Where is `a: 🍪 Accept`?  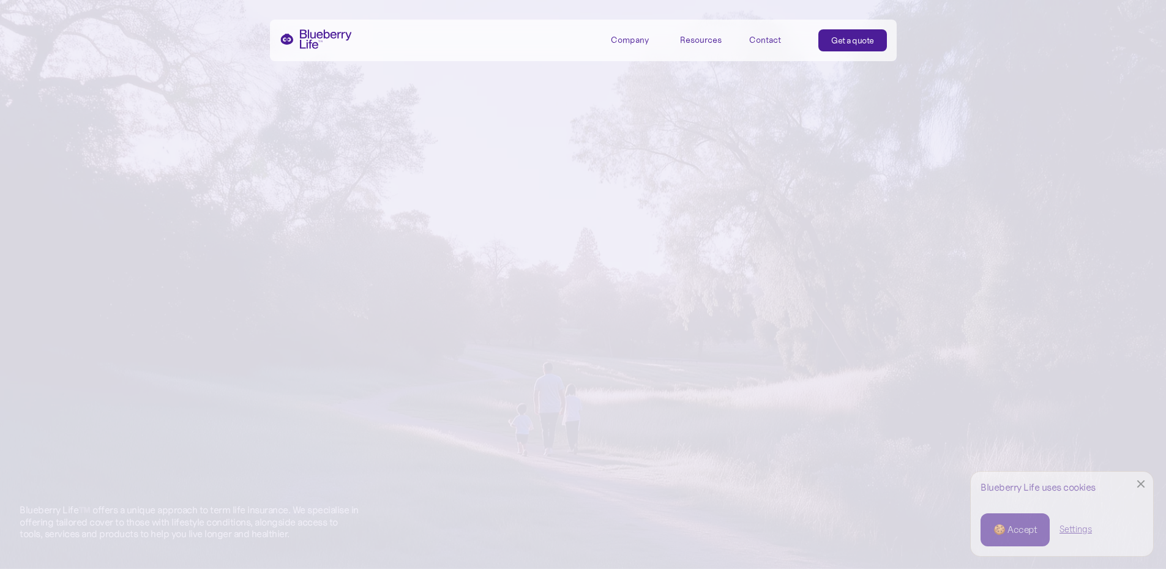
a: 🍪 Accept is located at coordinates (1015, 530).